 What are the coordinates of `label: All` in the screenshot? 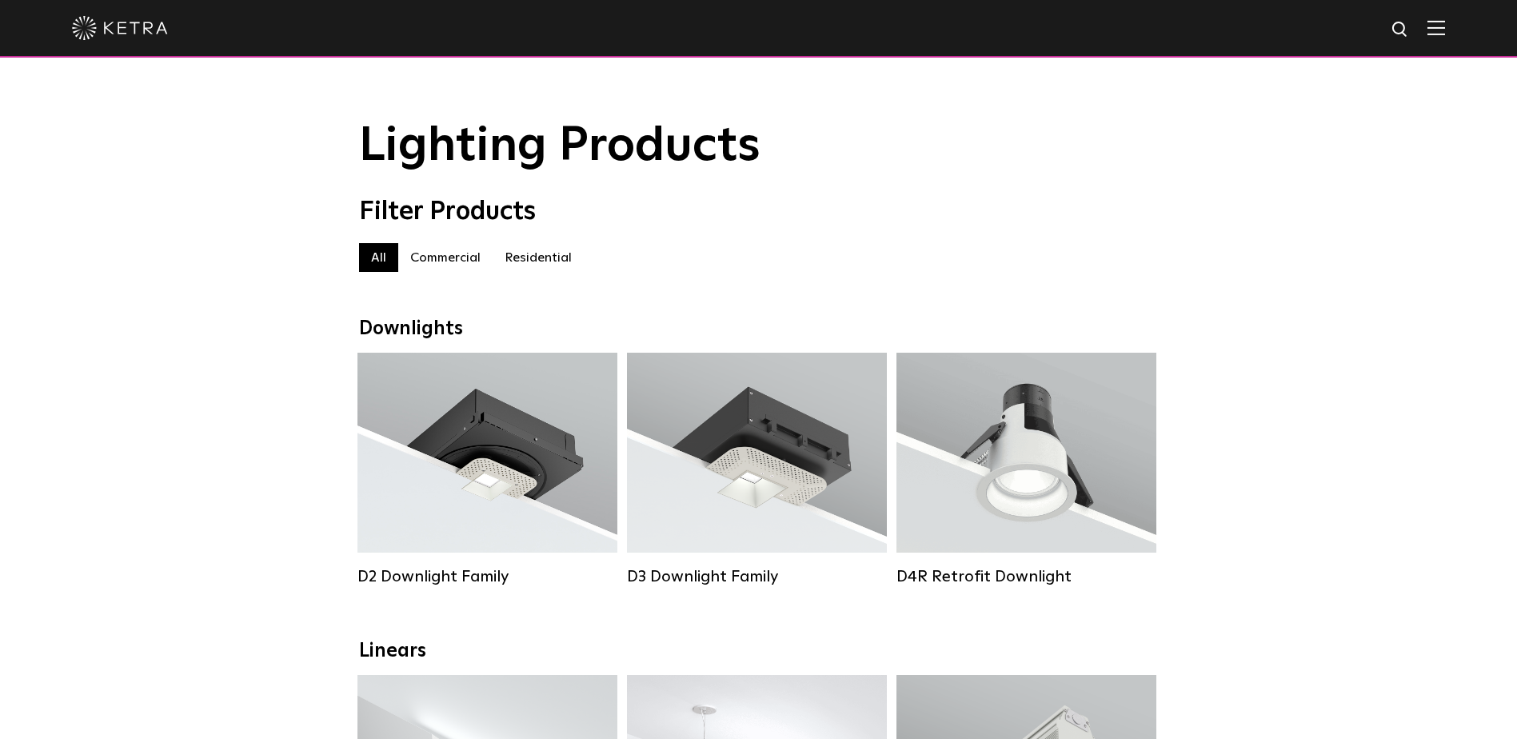 It's located at (378, 258).